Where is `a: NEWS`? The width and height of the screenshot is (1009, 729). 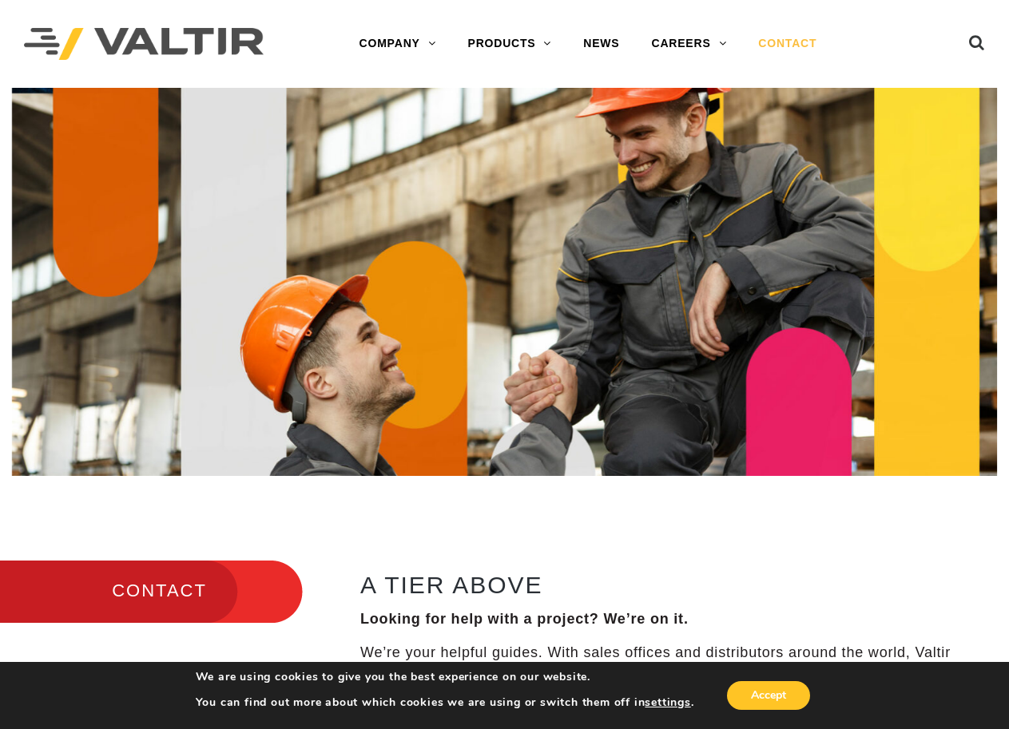
a: NEWS is located at coordinates (601, 44).